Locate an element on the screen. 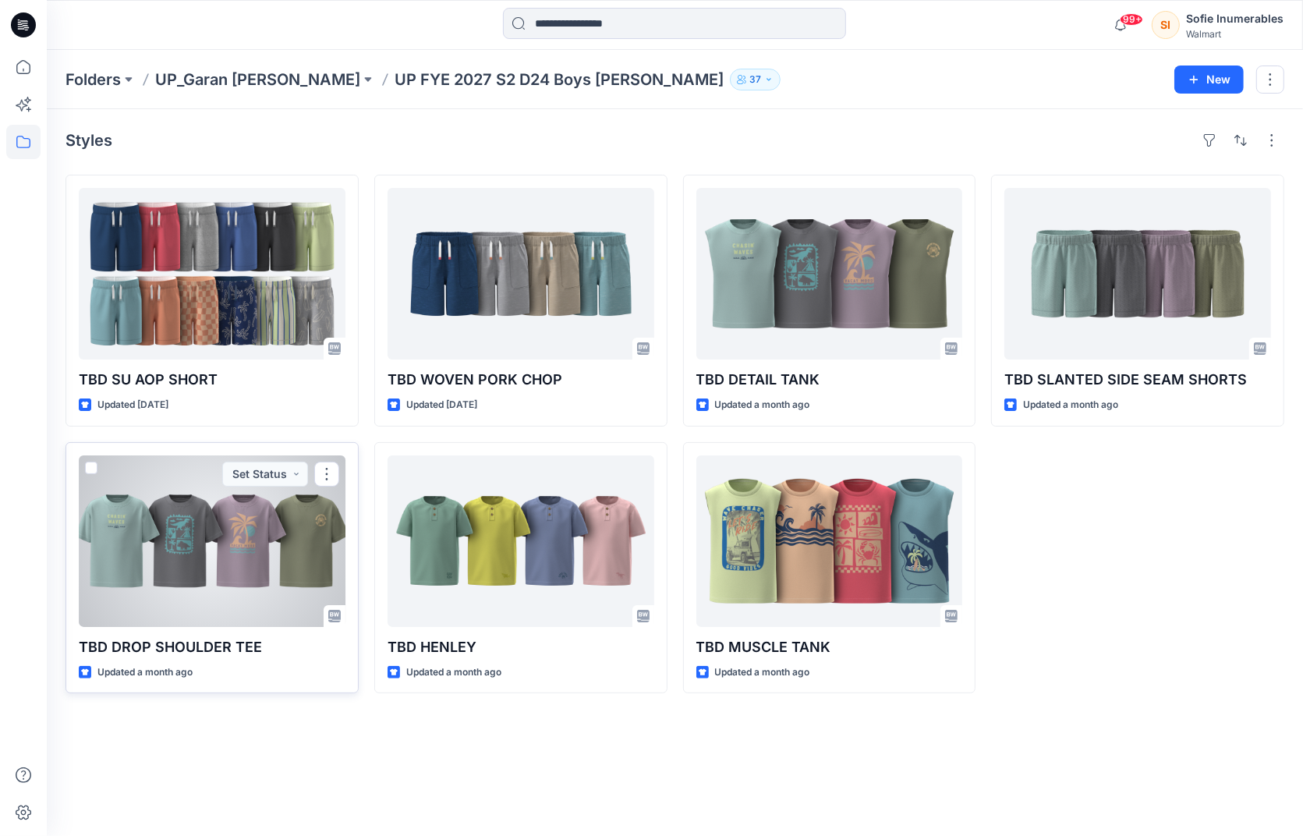 The height and width of the screenshot is (836, 1303). p: TBD DETAIL TANK is located at coordinates (830, 380).